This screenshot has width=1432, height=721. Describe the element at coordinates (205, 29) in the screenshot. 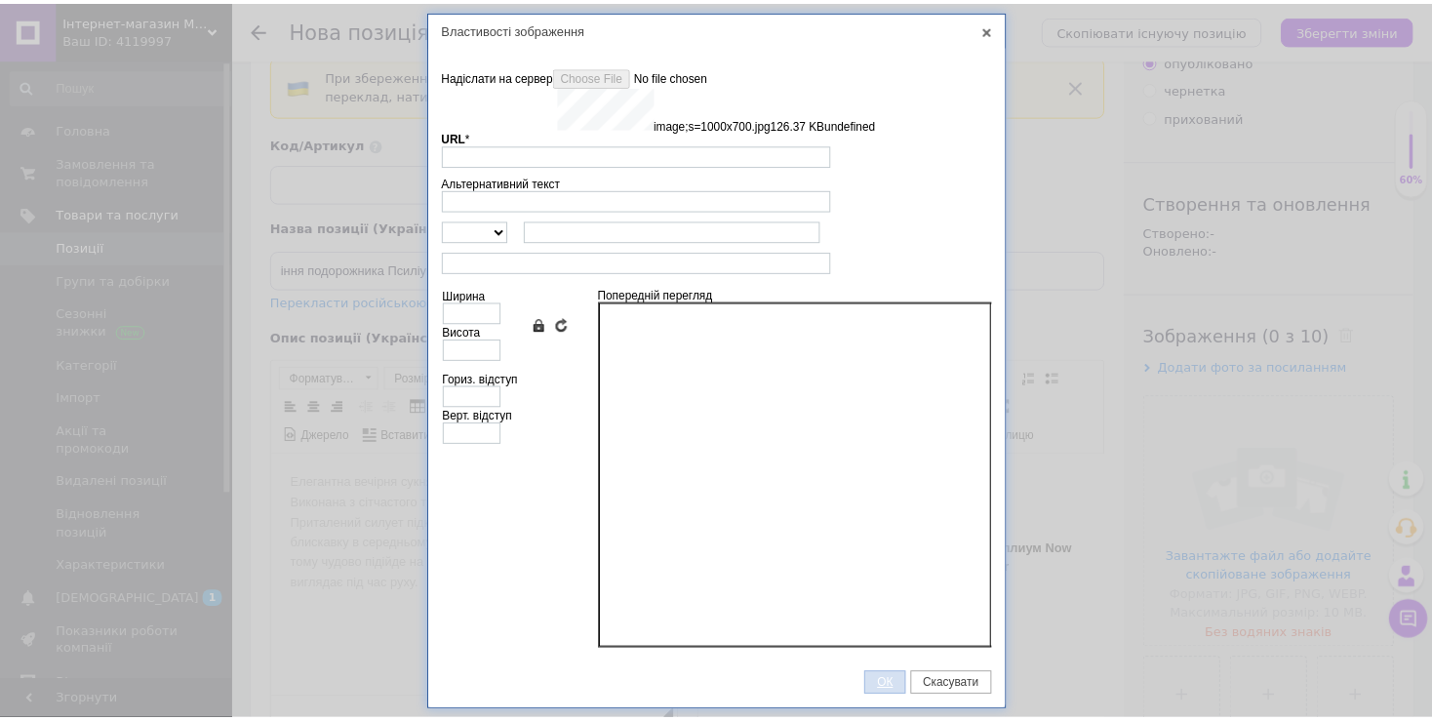

I see `body: Редактор, 56AA64F4-88CA-4C9F-BC6B-D603CBA289CF` at that location.